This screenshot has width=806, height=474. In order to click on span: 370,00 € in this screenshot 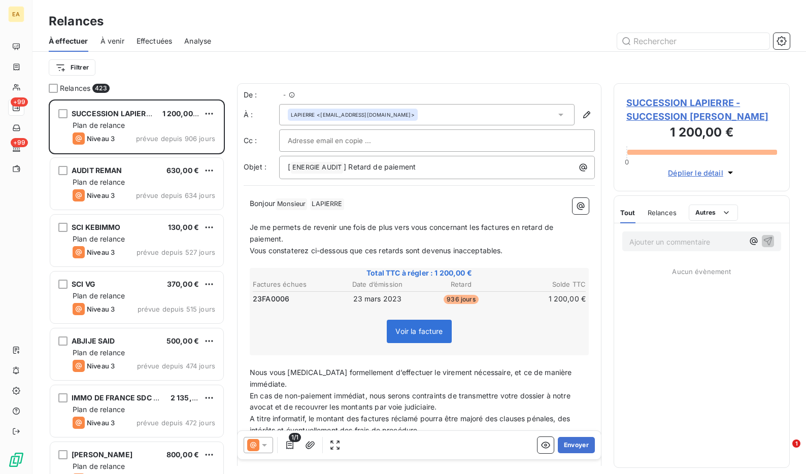, I will do `click(183, 284)`.